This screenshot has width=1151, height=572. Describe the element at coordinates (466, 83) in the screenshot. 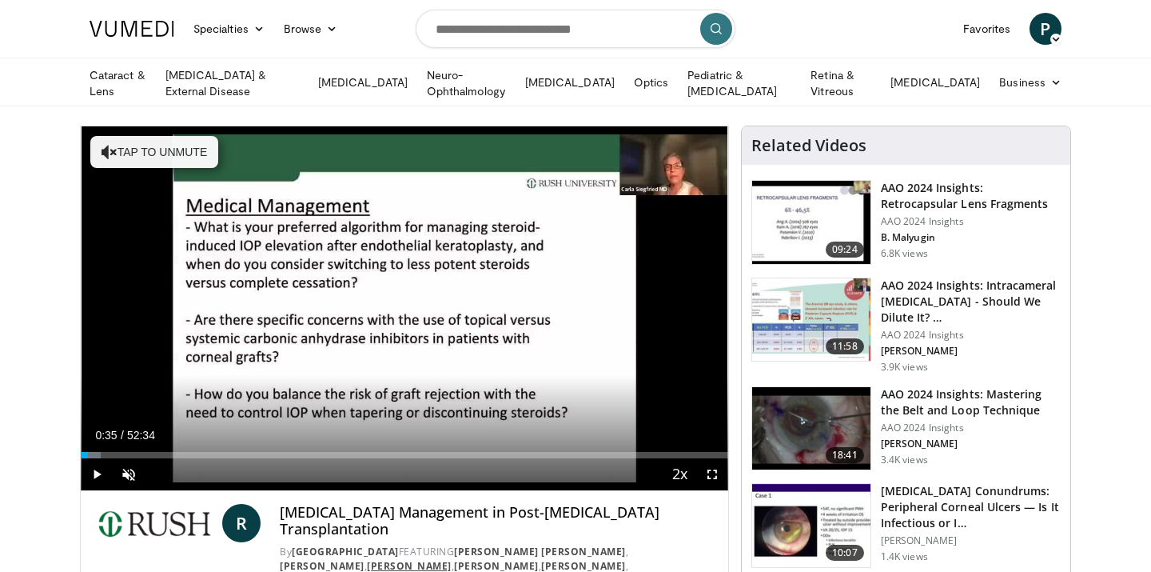

I see `a: Neuro-Ophthalmology` at that location.